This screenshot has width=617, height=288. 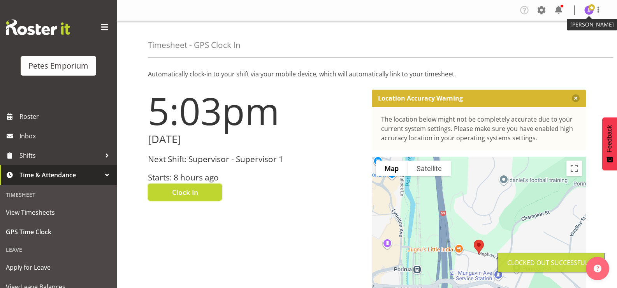 What do you see at coordinates (479, 128) in the screenshot?
I see `div: The location below might not be completely accurate due to your current system settings. Please m...` at bounding box center [479, 128].